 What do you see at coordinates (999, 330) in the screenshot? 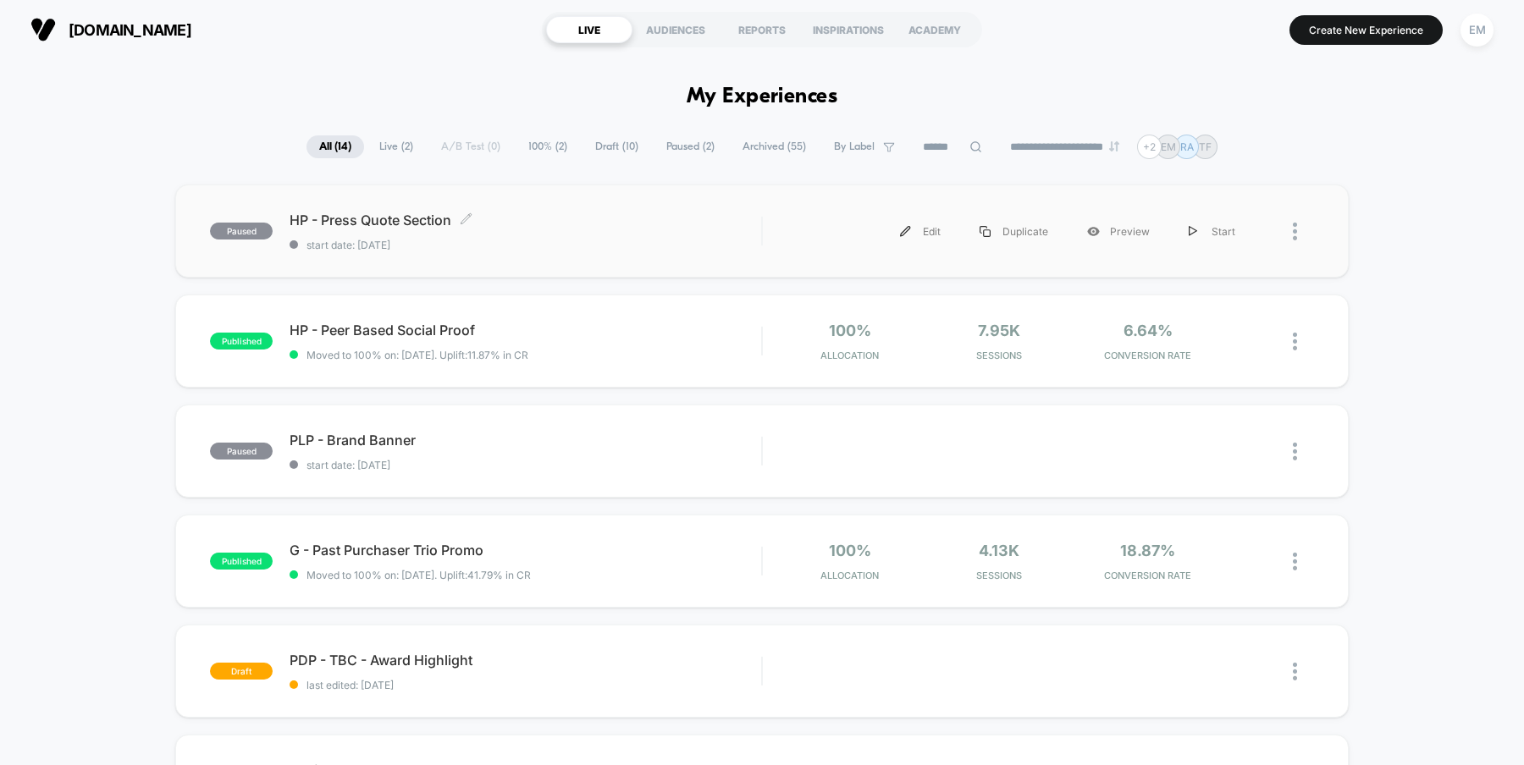
I see `span: 7.95k` at bounding box center [999, 330].